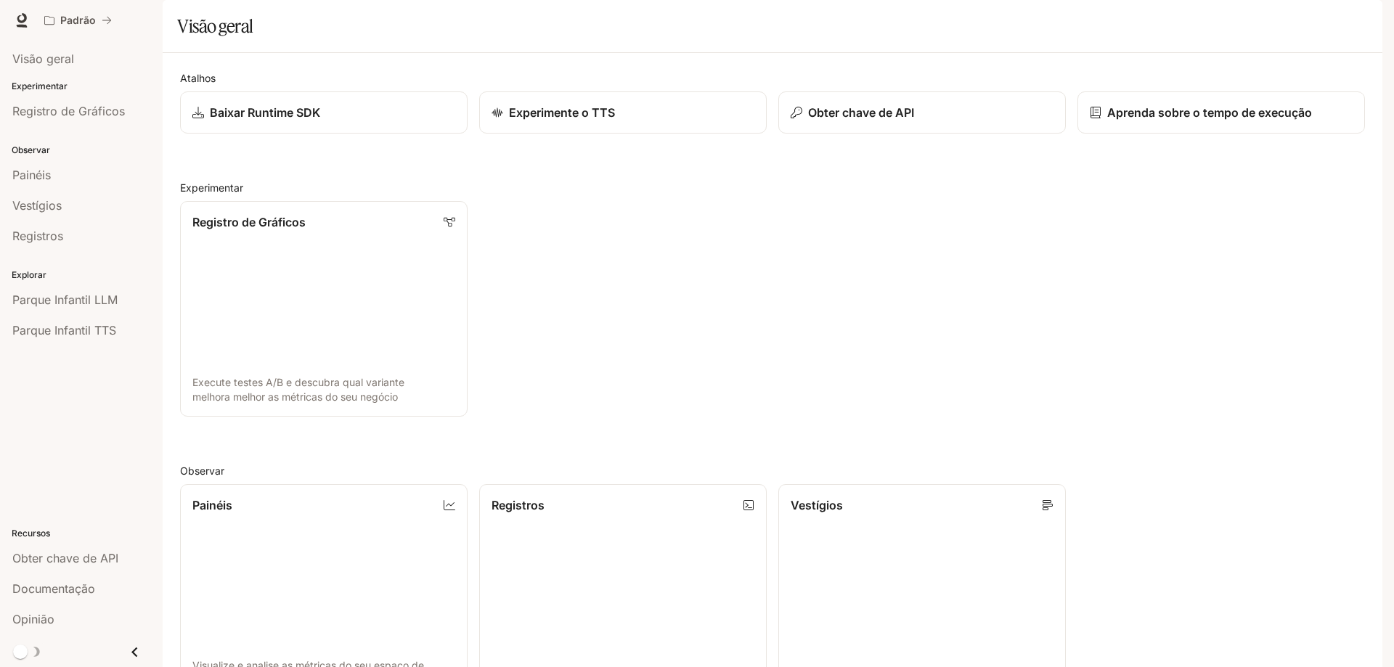 The height and width of the screenshot is (667, 1394). What do you see at coordinates (1221, 113) in the screenshot?
I see `a: Aprenda sobre o tempo de execução` at bounding box center [1221, 113].